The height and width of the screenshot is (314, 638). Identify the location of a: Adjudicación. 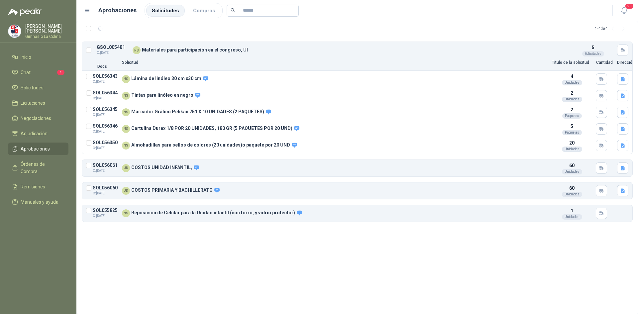
(38, 134).